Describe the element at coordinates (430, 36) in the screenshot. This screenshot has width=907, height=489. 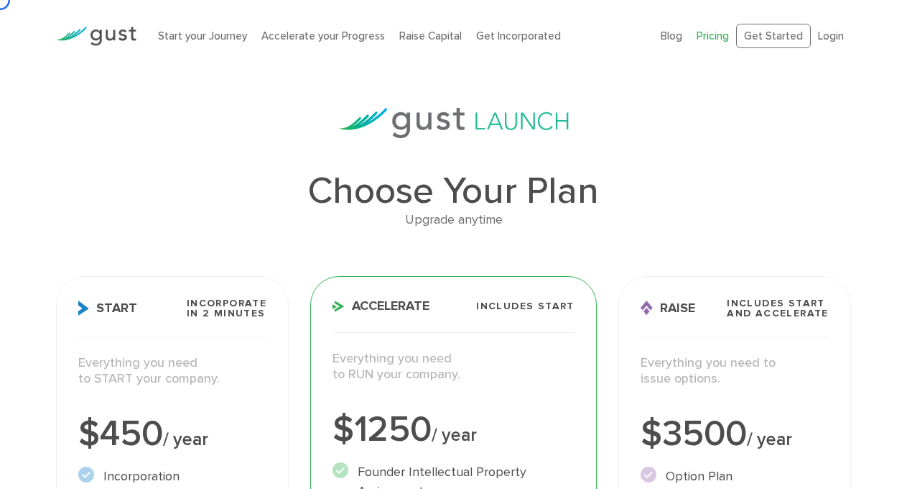
I see `a: Raise Capital` at that location.